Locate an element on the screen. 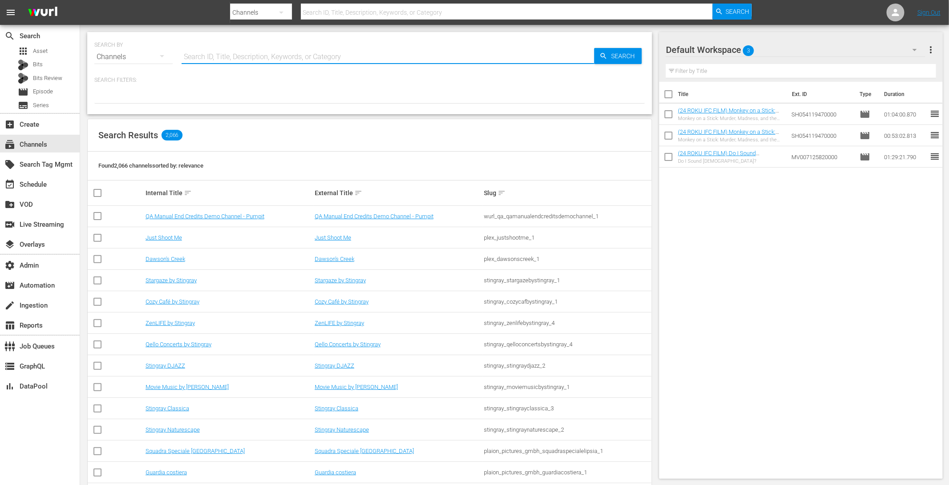  span: Overlays is located at coordinates (10, 245).